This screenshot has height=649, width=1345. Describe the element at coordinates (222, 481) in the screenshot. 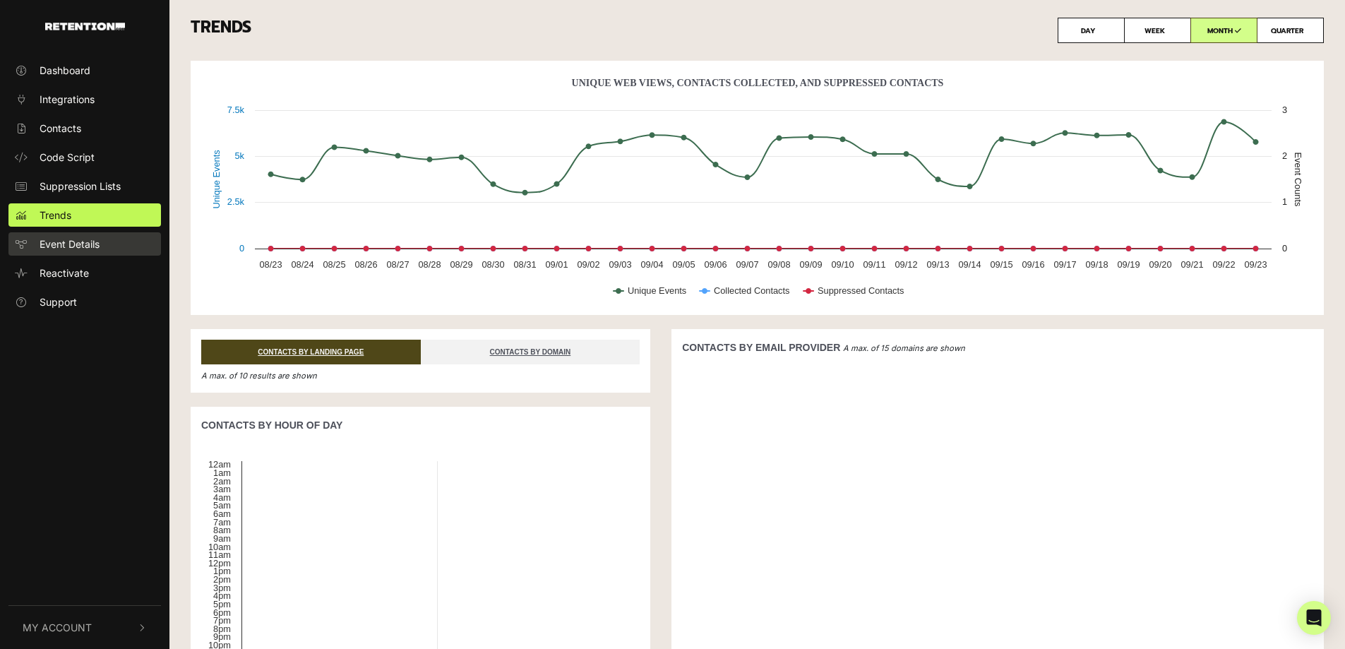

I see `text: 2am` at that location.